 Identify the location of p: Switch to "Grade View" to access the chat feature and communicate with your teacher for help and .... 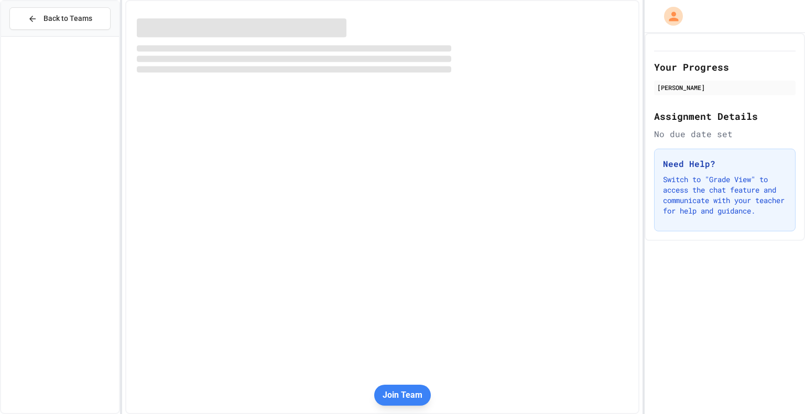
(725, 195).